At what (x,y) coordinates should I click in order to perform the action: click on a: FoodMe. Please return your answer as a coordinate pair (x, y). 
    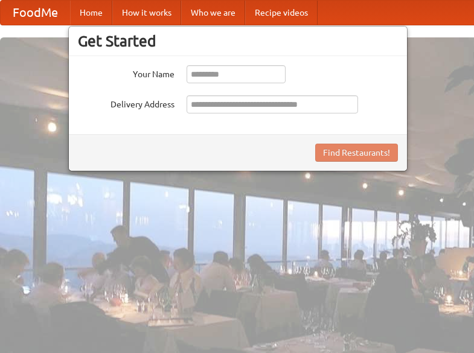
    Looking at the image, I should click on (35, 13).